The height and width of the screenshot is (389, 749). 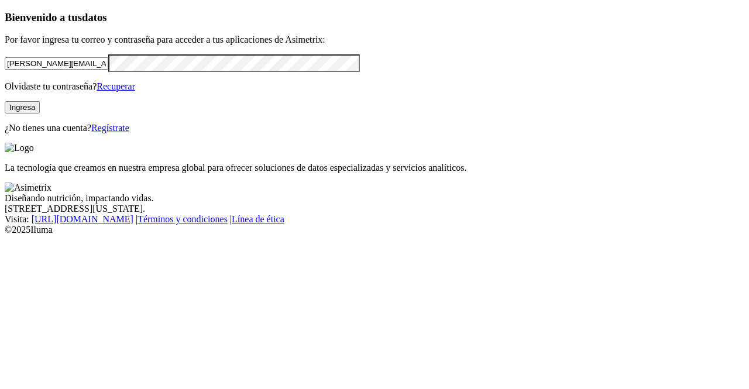 What do you see at coordinates (22, 107) in the screenshot?
I see `button: Ingresa` at bounding box center [22, 107].